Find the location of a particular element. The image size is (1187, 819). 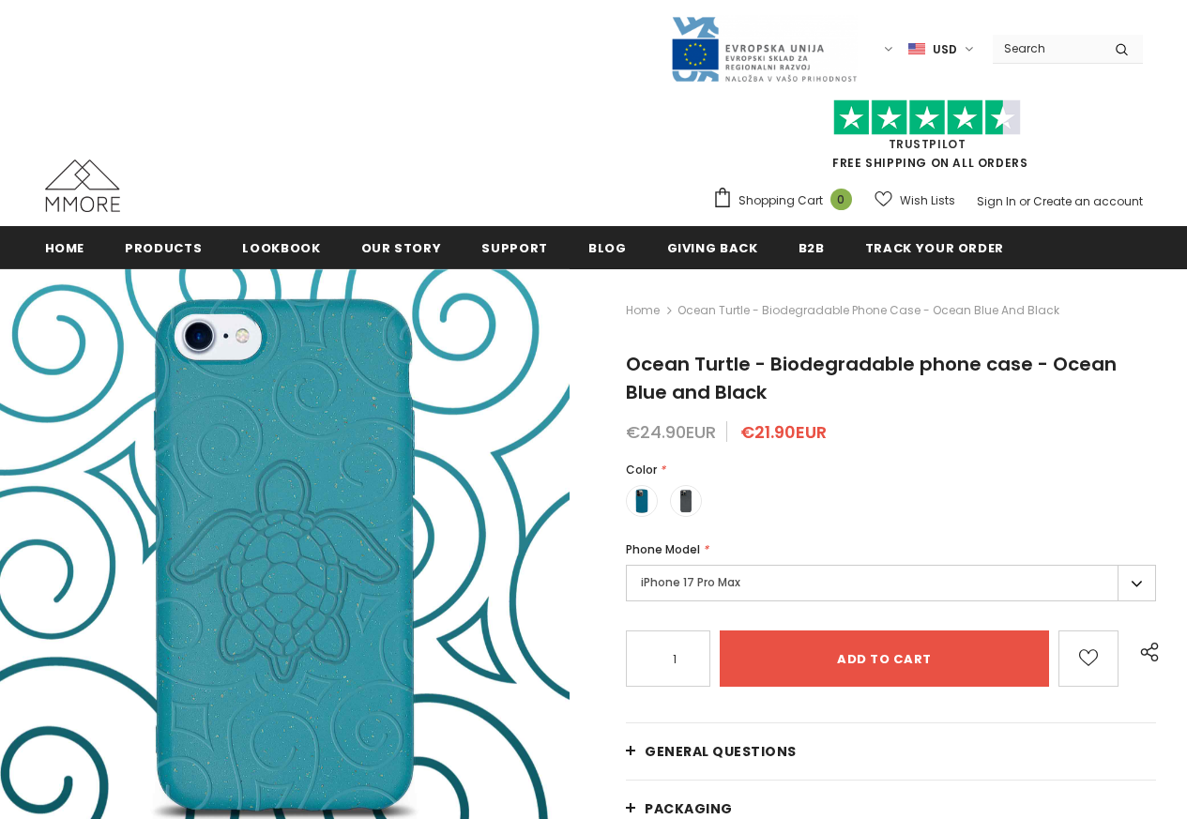

img: MMORE Cases is located at coordinates (83, 186).